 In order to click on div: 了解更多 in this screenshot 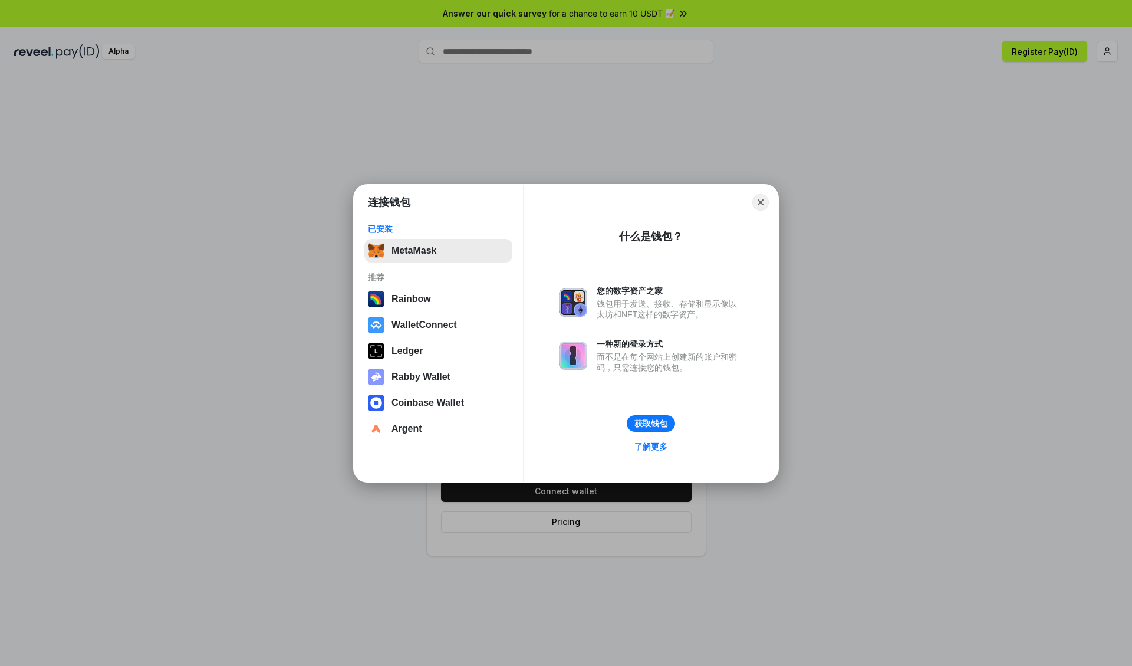, I will do `click(651, 446)`.